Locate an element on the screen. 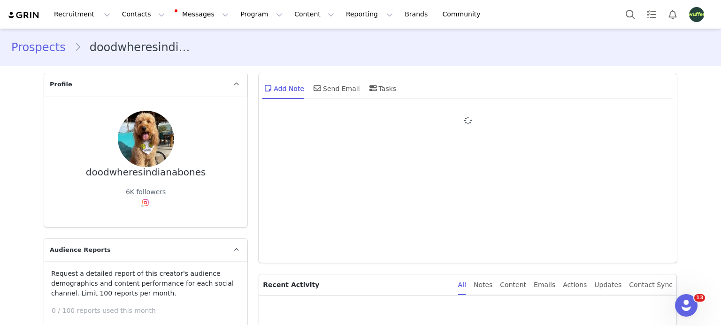  p: Request a detailed report of this creator's audience demographics and content performance for eac... is located at coordinates (146, 284).